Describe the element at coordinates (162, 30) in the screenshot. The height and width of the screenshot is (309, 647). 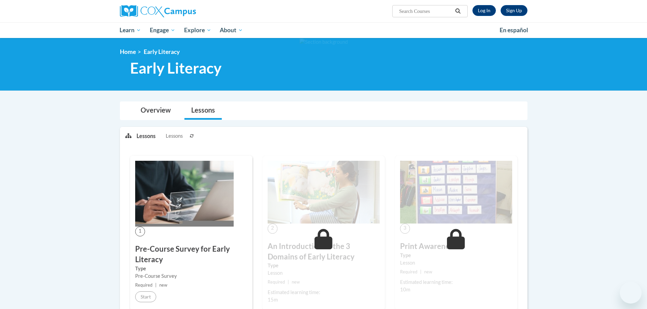
I see `span: Engage` at that location.